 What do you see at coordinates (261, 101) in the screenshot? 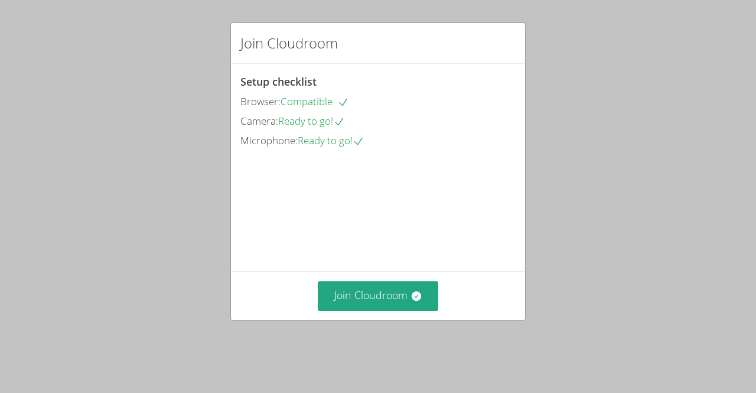
I see `span: Browser:` at bounding box center [261, 101].